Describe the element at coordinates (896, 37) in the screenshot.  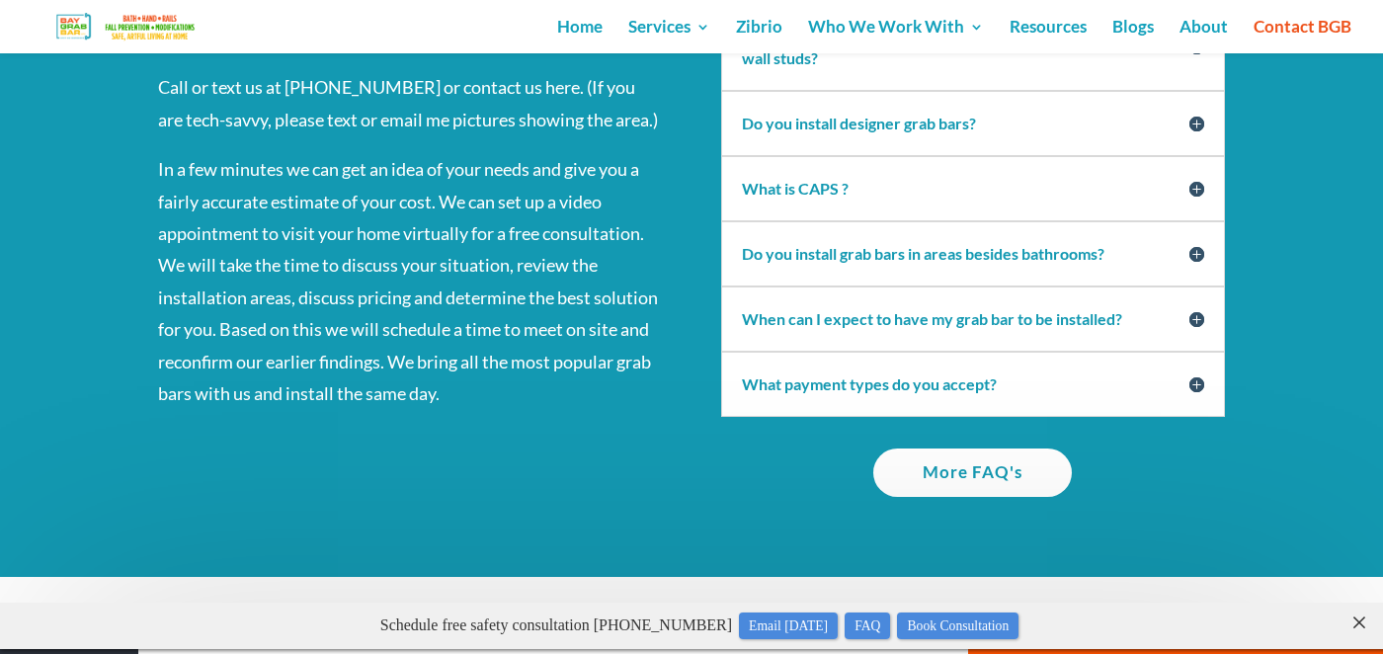
I see `a: Who We Work With` at that location.